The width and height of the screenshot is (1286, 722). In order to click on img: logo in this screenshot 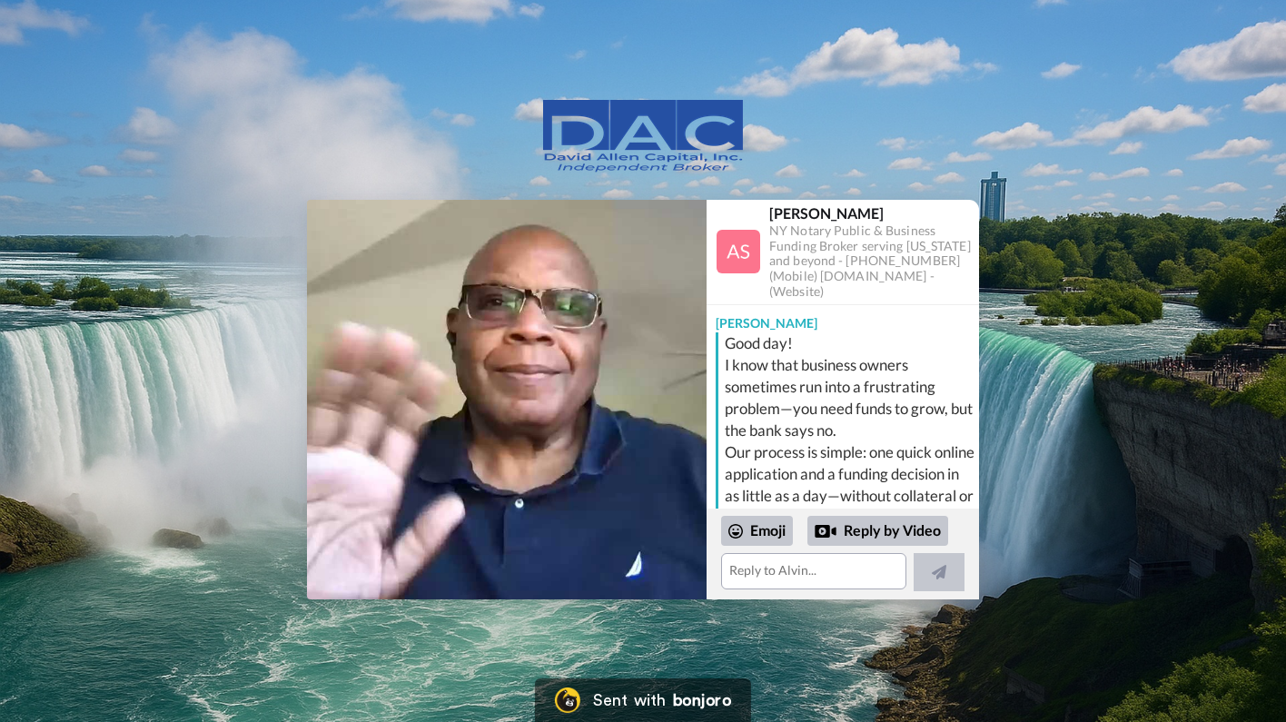, I will do `click(643, 136)`.